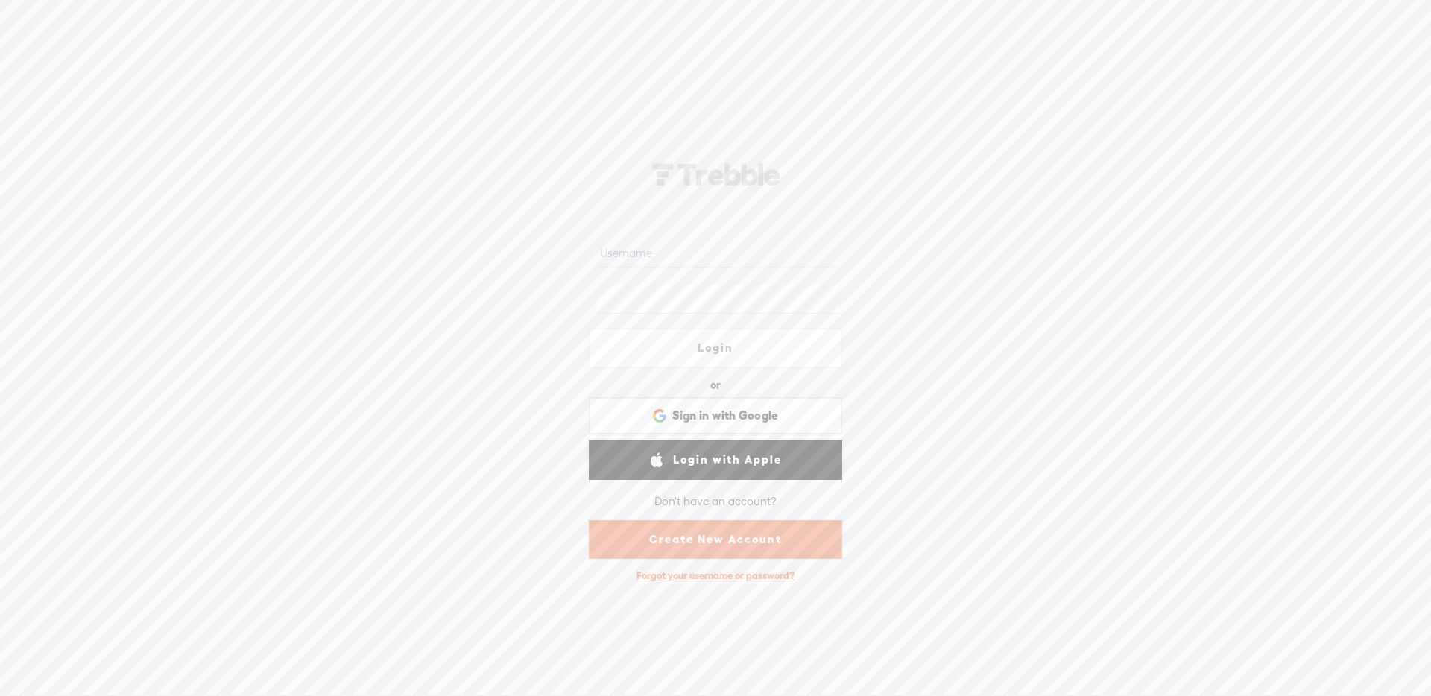  Describe the element at coordinates (716, 460) in the screenshot. I see `a: Login with Apple` at that location.